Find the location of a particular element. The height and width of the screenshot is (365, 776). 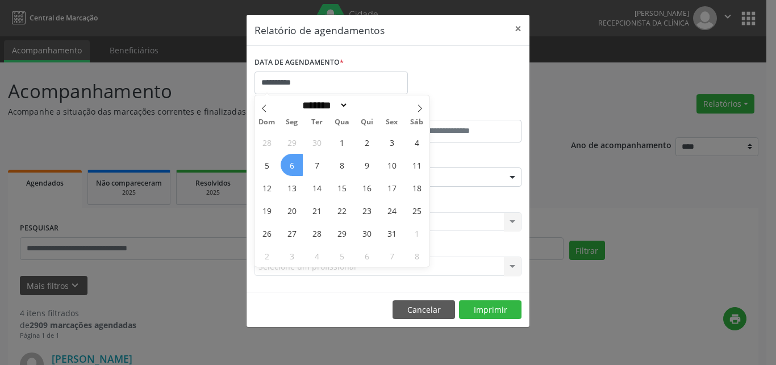

span: Outubro 4, 2025 is located at coordinates (416, 142).